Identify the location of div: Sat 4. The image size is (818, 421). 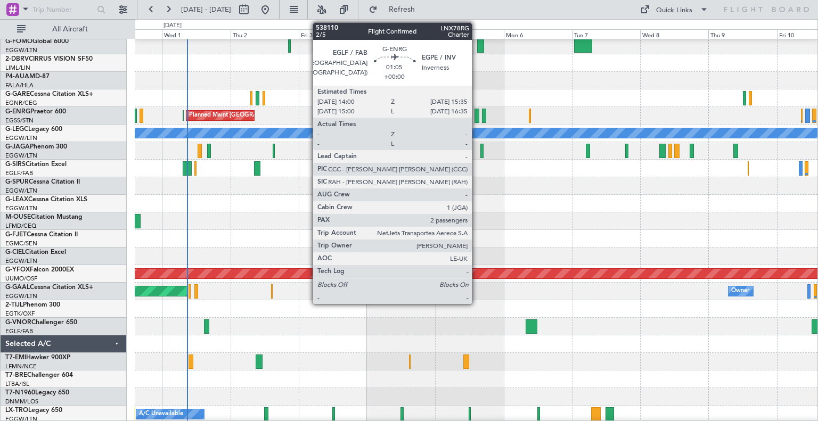
(401, 34).